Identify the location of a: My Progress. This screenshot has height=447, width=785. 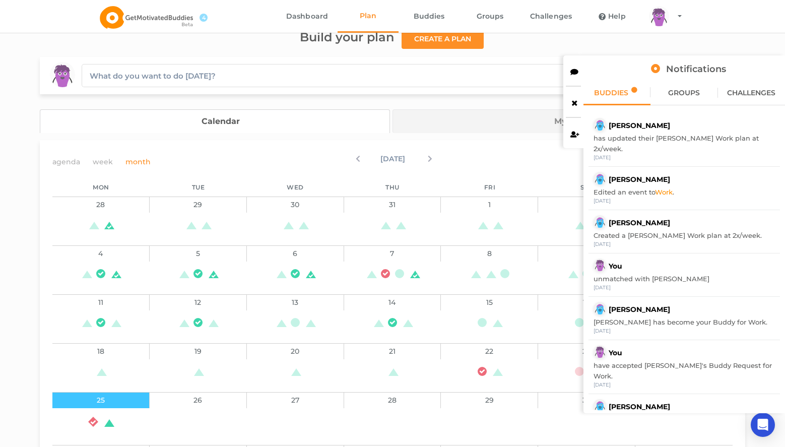
(569, 121).